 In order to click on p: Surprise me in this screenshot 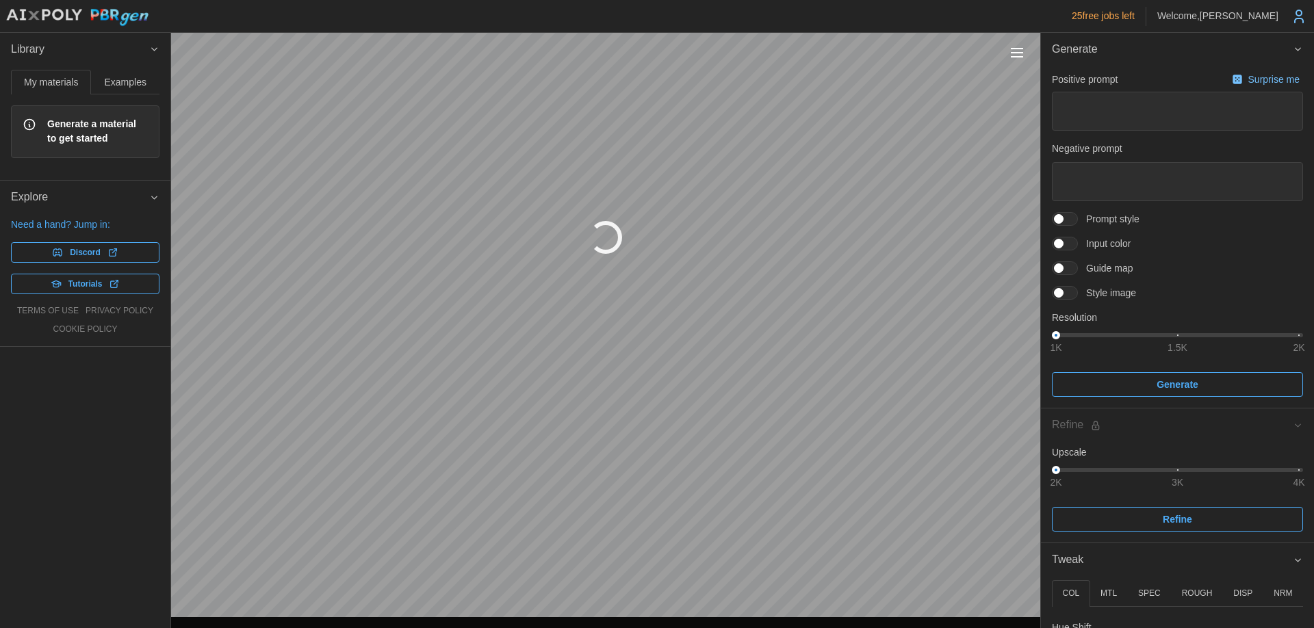, I will do `click(1275, 79)`.